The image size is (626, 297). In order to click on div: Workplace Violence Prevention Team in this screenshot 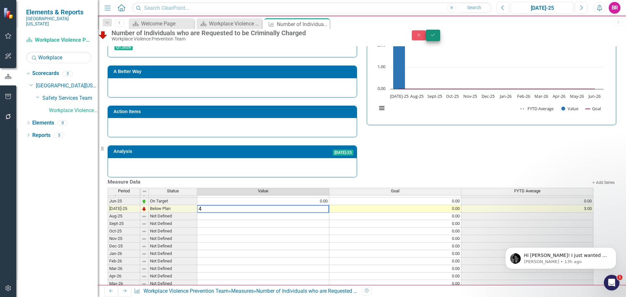, I will do `click(255, 39)`.